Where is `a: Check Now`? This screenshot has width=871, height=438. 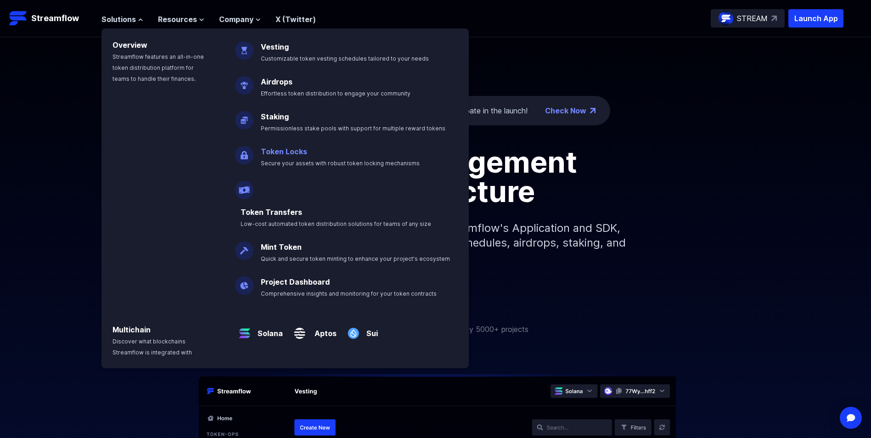 a: Check Now is located at coordinates (566, 111).